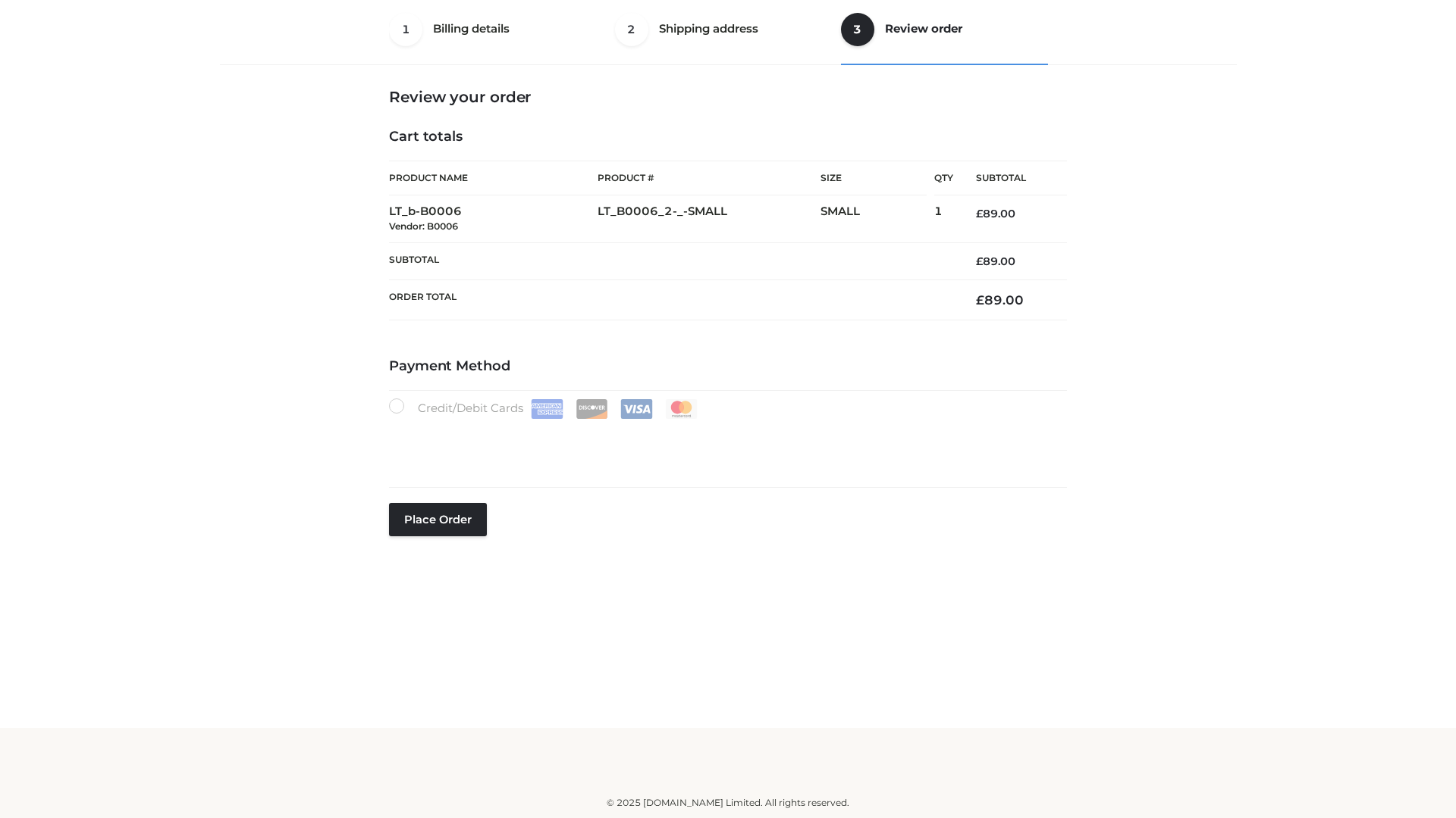 The width and height of the screenshot is (1456, 818). Describe the element at coordinates (728, 97) in the screenshot. I see `h3: Review your order` at that location.